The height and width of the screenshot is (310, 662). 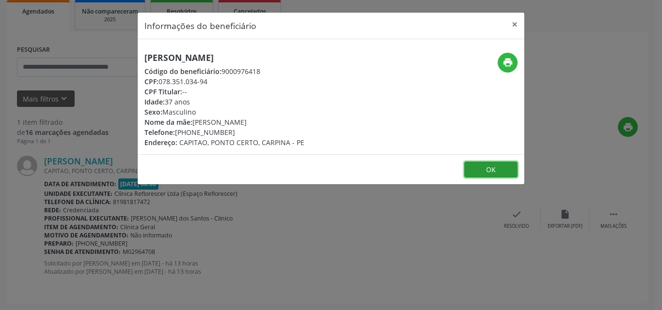 What do you see at coordinates (153, 112) in the screenshot?
I see `span: Sexo:` at bounding box center [153, 112].